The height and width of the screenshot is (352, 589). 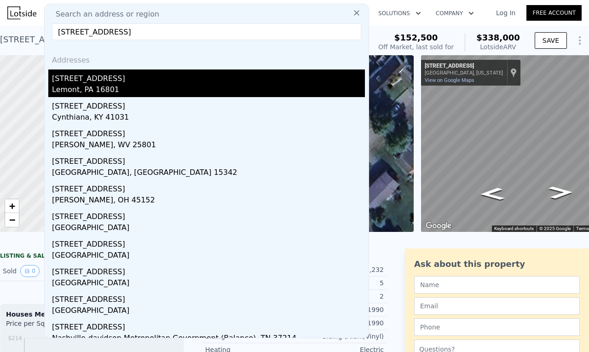 I want to click on button: SAVE, so click(x=551, y=40).